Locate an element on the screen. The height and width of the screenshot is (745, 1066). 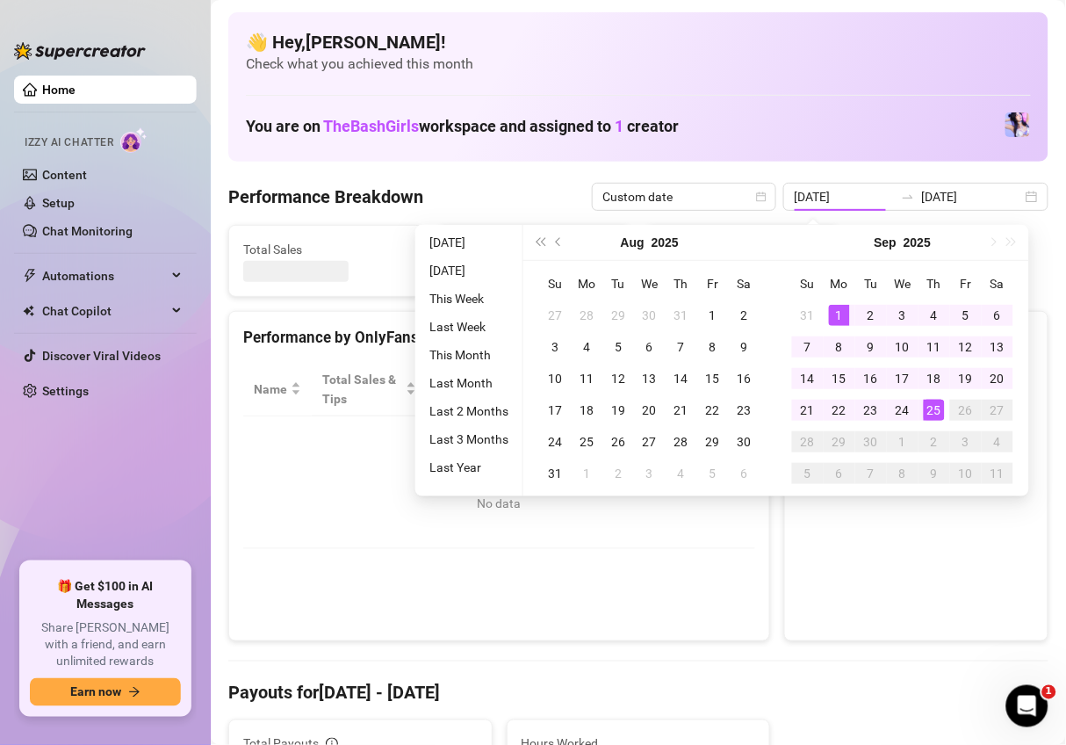
span: Check what you achieved this month is located at coordinates (639, 64).